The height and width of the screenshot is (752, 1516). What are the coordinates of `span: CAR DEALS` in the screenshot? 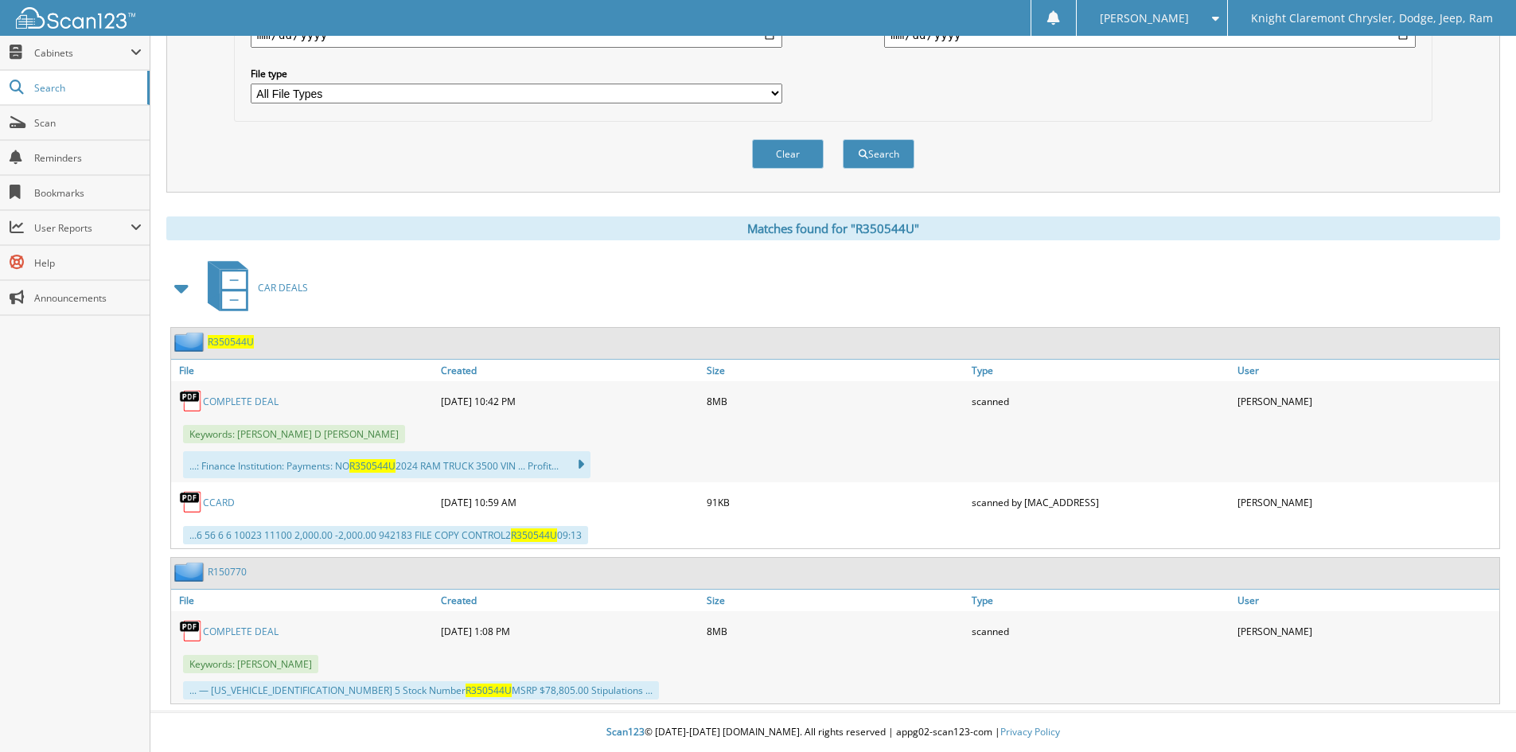 It's located at (282, 287).